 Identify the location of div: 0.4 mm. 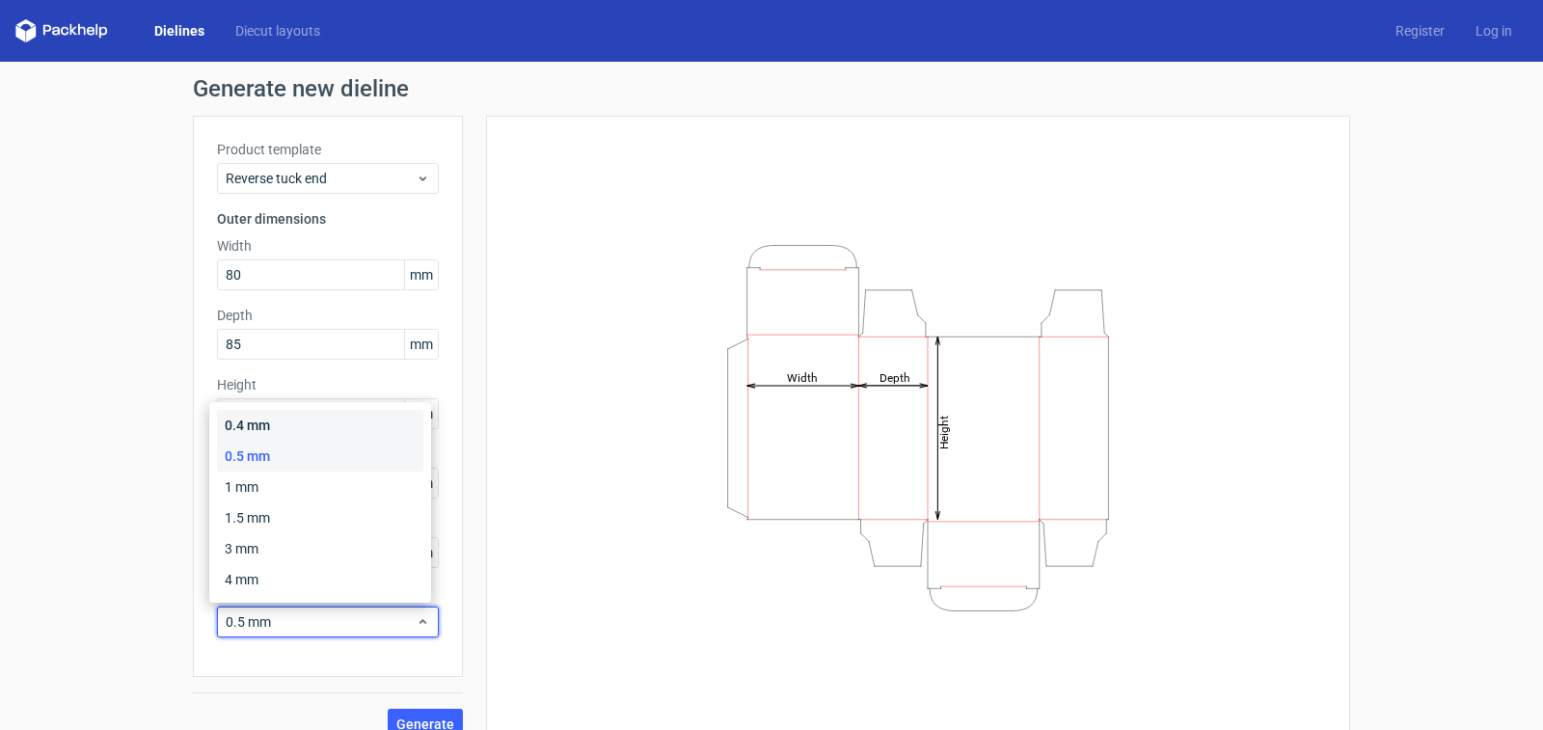
(320, 425).